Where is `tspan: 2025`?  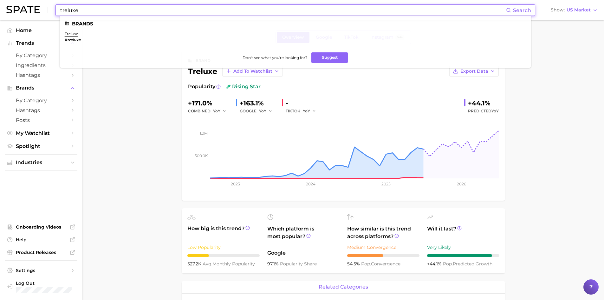 tspan: 2025 is located at coordinates (386, 184).